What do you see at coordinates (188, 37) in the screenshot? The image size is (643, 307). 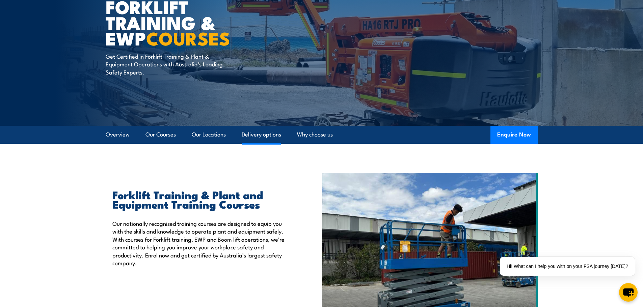 I see `strong: COURSES` at bounding box center [188, 37].